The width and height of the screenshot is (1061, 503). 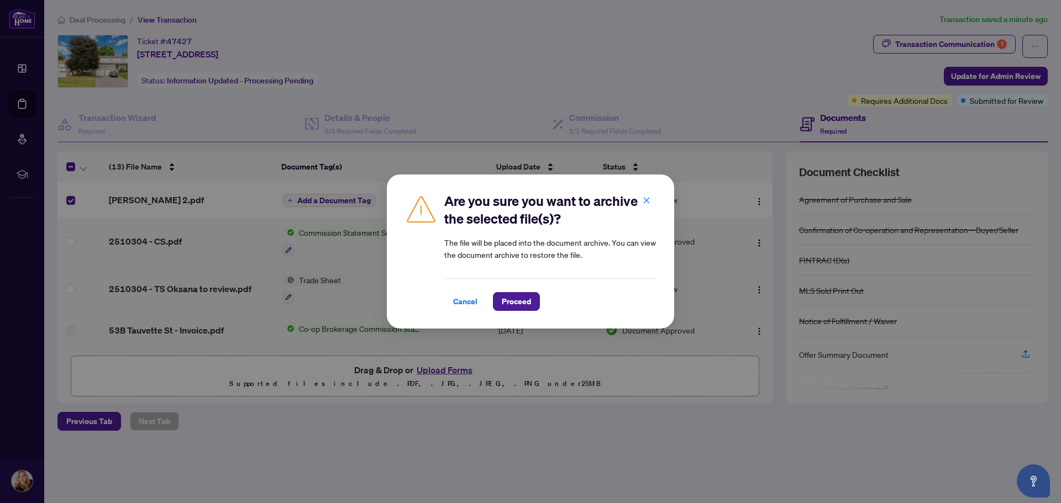 I want to click on article: The file will be placed into the document archive. You can view the document archive to restore t..., so click(x=550, y=249).